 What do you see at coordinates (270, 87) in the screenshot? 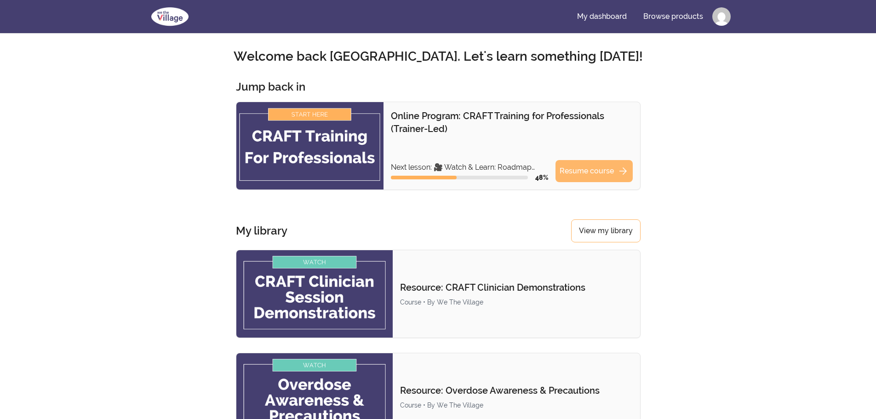
I see `h3: Jump back in` at bounding box center [270, 87].